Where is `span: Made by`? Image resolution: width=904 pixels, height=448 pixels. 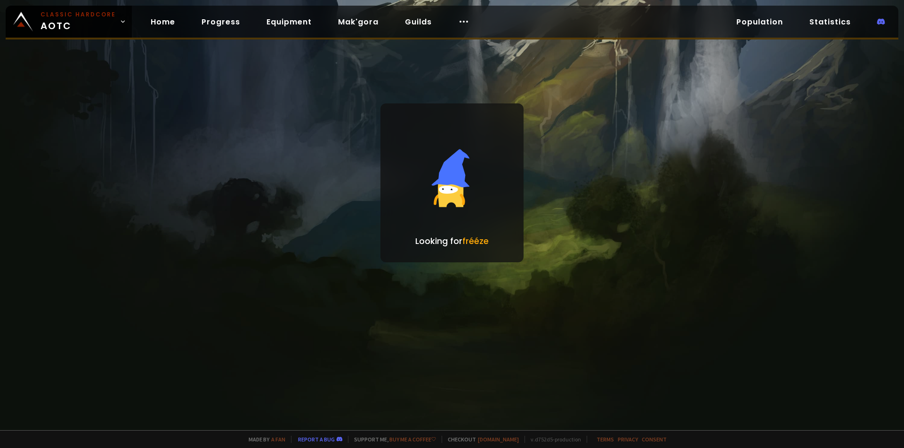
span: Made by is located at coordinates (264, 440).